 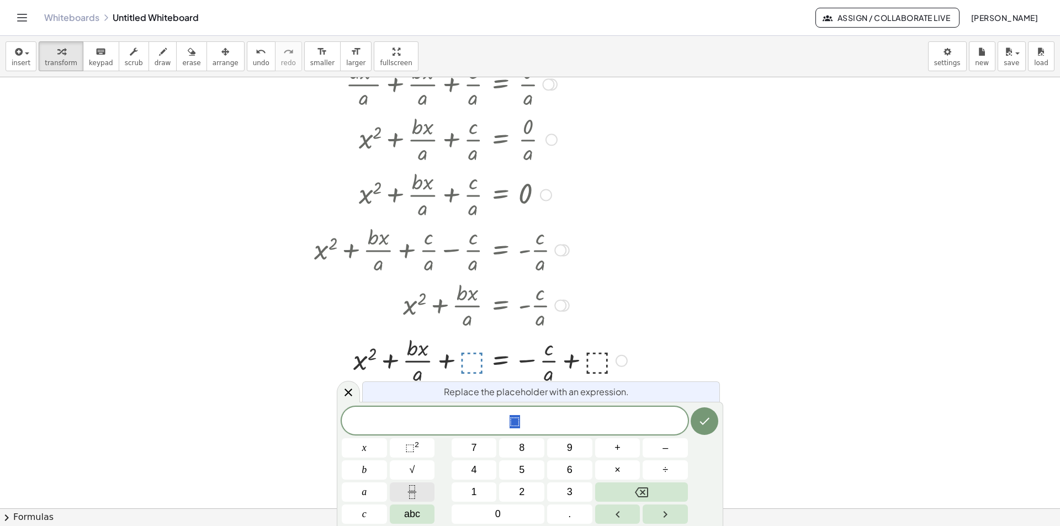 What do you see at coordinates (474, 492) in the screenshot?
I see `span: 1` at bounding box center [474, 492].